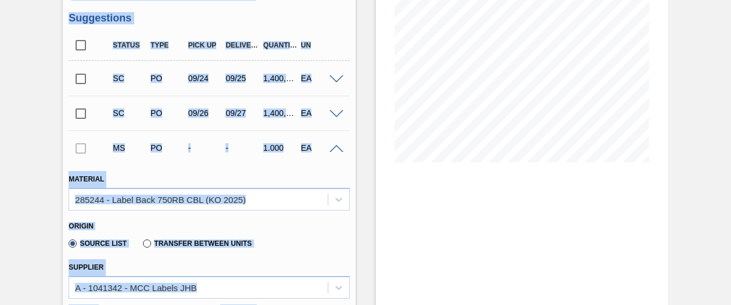  I want to click on div: 09/25/2025, so click(242, 78).